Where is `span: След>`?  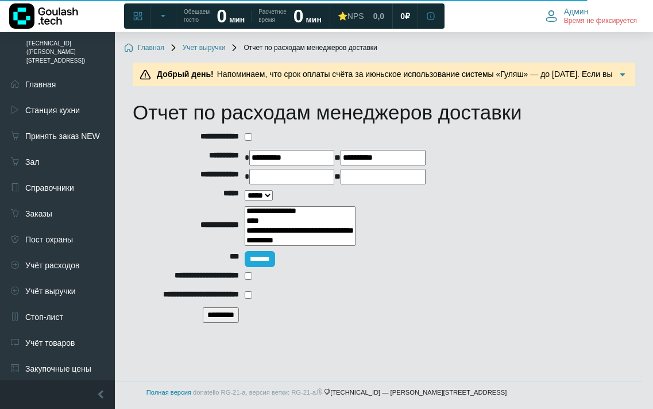
span: След> is located at coordinates (386, 177).